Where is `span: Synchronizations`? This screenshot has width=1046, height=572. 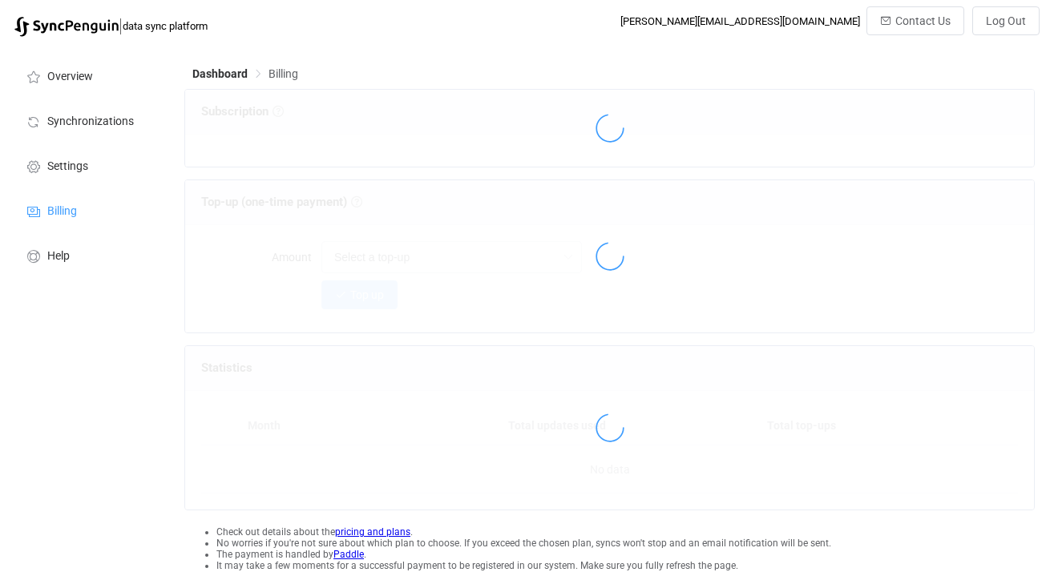 span: Synchronizations is located at coordinates (91, 122).